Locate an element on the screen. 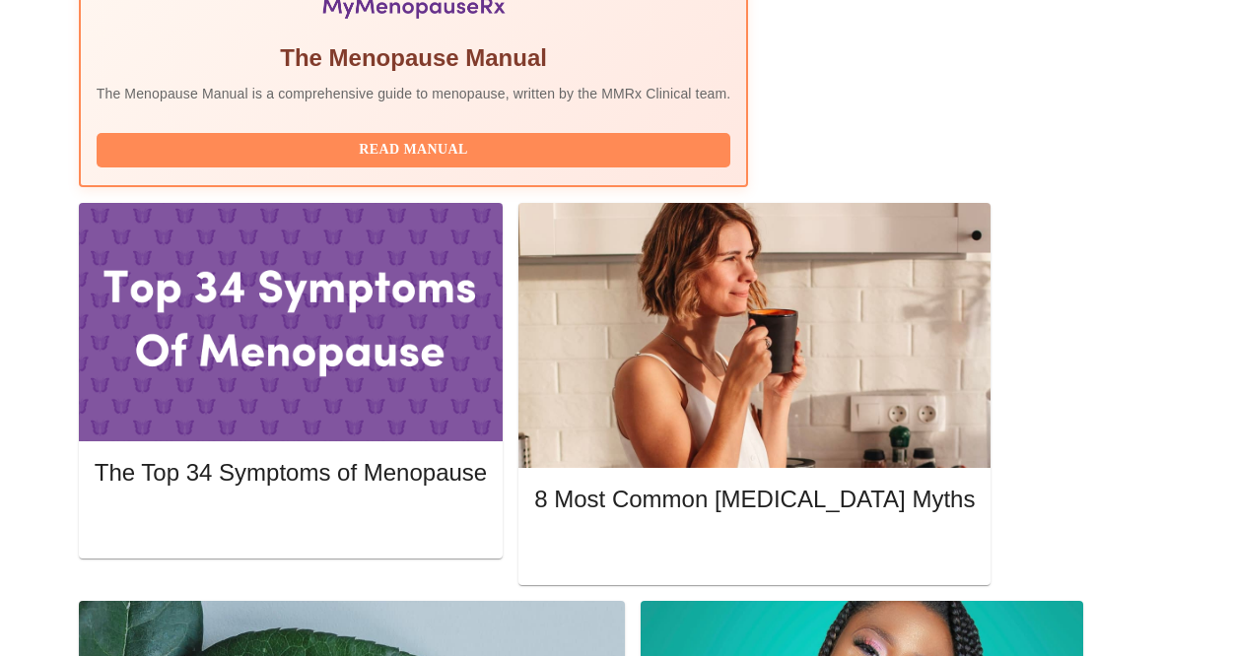 The height and width of the screenshot is (656, 1233). p: The Menopause Manual is a comprehensive guide to menopause, written by the MMRx Clinical team. is located at coordinates (414, 94).